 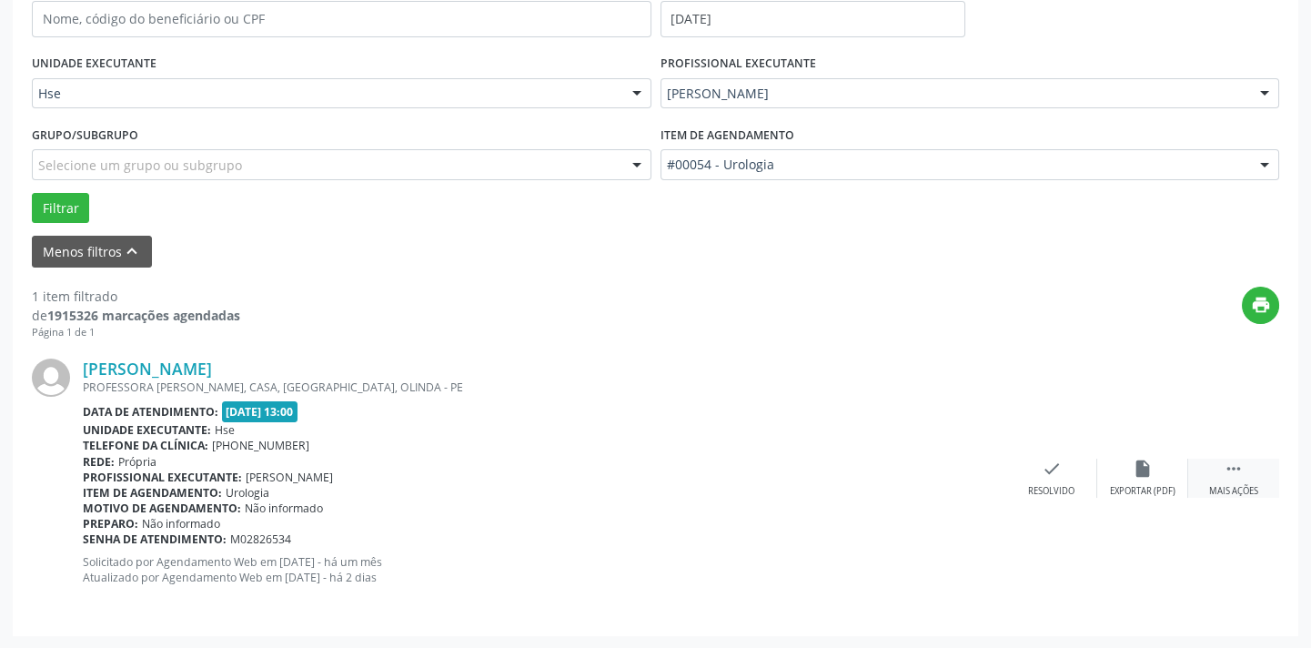 What do you see at coordinates (1143, 491) in the screenshot?
I see `div: Exportar (PDF)` at bounding box center [1143, 491].